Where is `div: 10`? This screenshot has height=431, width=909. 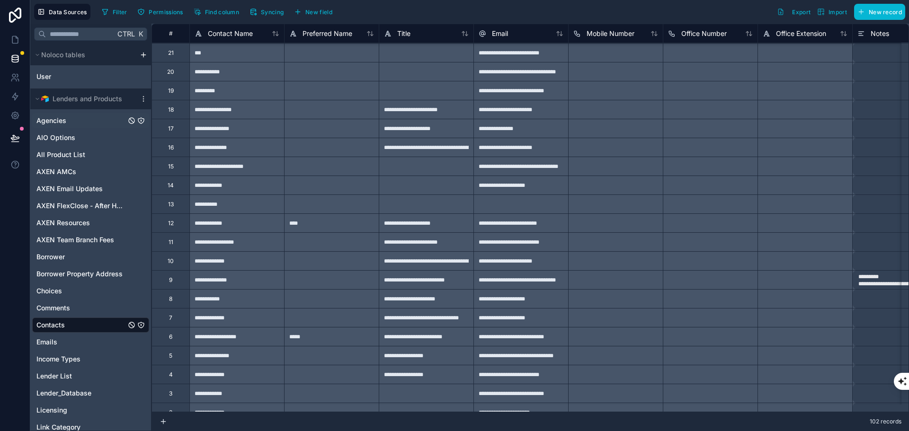 div: 10 is located at coordinates (170, 261).